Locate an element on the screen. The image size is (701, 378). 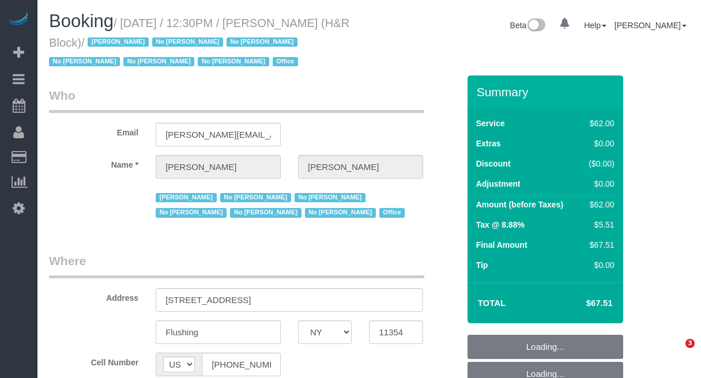
label: Address is located at coordinates (93, 296).